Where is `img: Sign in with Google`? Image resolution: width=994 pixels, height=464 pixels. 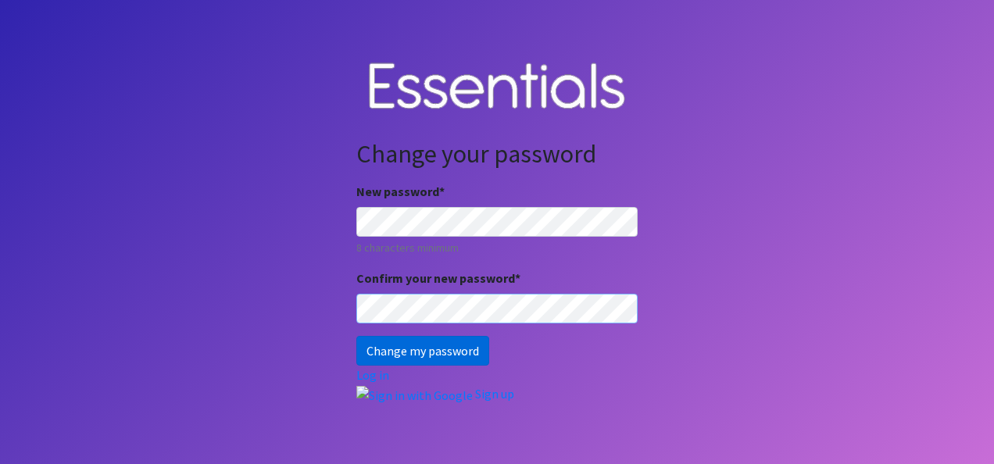
img: Sign in with Google is located at coordinates (414, 395).